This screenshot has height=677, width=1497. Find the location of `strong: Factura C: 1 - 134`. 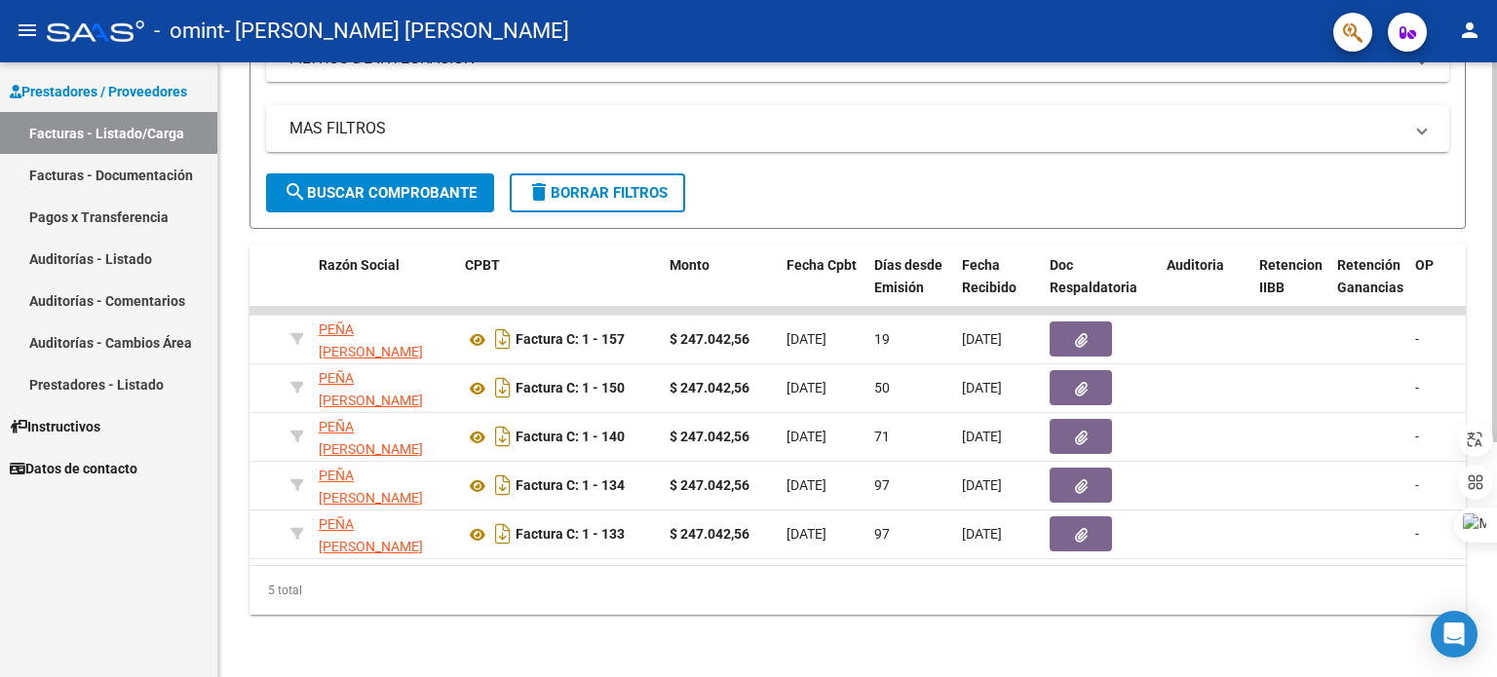

strong: Factura C: 1 - 134 is located at coordinates (570, 486).